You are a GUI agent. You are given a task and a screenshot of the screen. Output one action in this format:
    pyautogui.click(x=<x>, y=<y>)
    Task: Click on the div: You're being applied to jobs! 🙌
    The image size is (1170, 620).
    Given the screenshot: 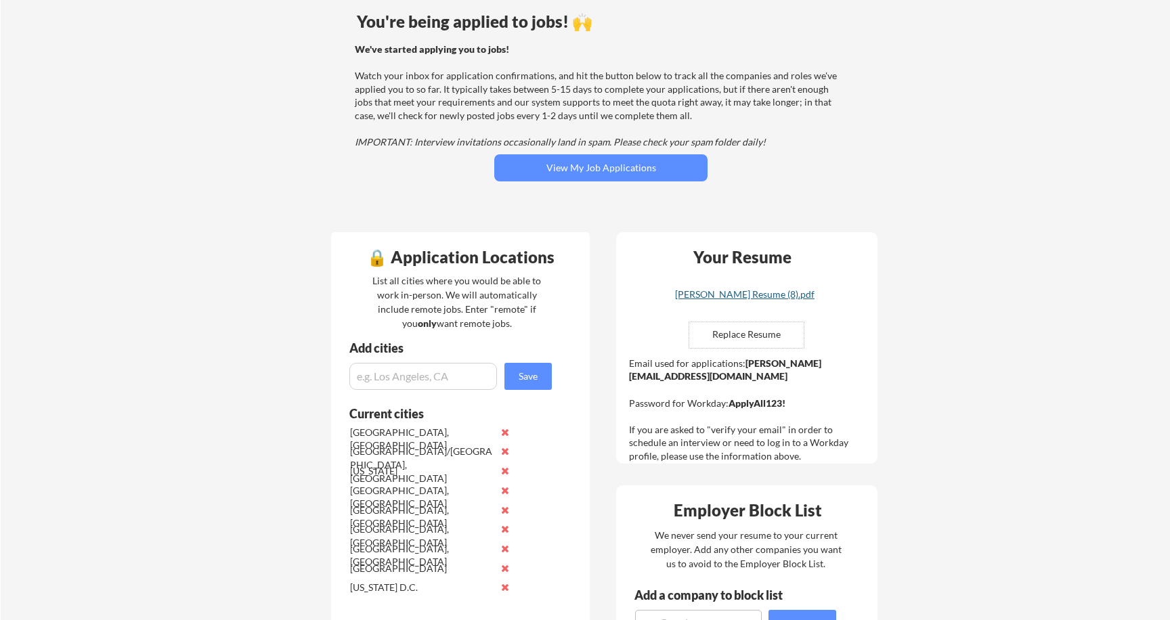 What is the action you would take?
    pyautogui.click(x=601, y=22)
    